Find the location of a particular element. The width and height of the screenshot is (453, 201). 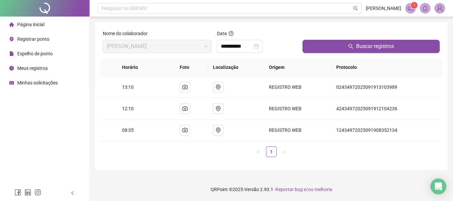

span: facebook is located at coordinates (18, 193).